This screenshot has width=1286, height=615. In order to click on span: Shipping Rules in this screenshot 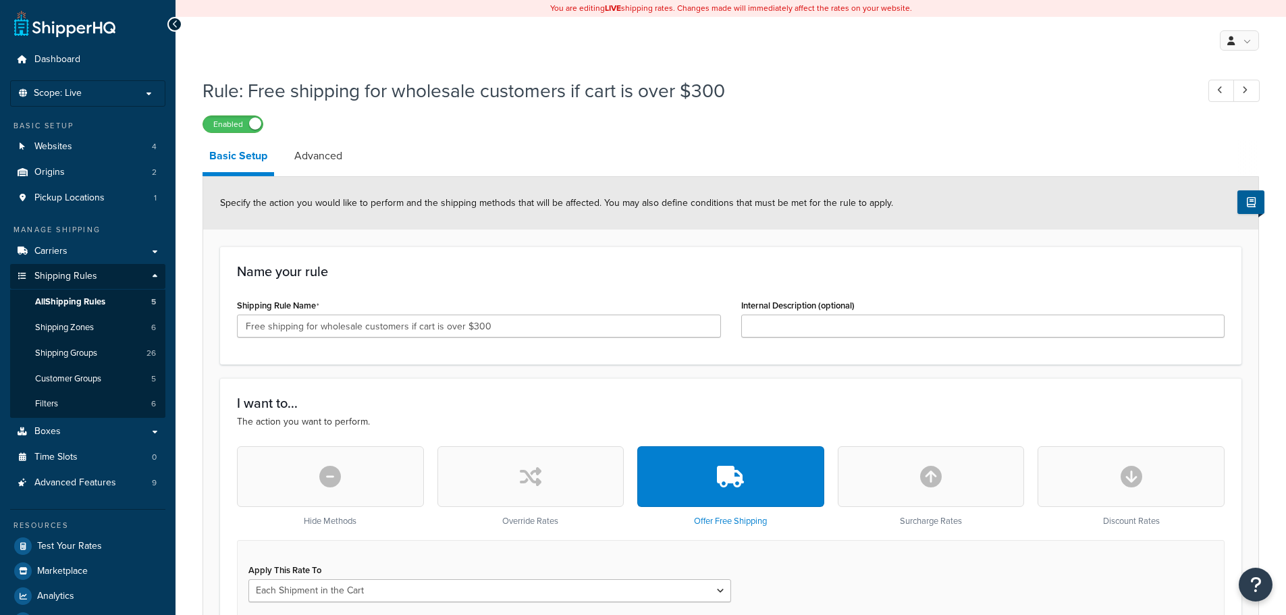, I will do `click(66, 276)`.